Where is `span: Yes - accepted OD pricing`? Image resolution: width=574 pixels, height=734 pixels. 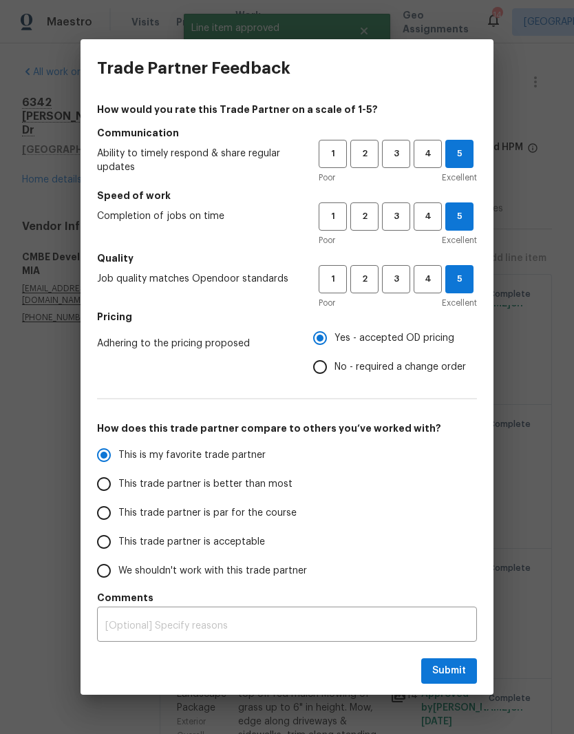
span: Yes - accepted OD pricing is located at coordinates (394, 338).